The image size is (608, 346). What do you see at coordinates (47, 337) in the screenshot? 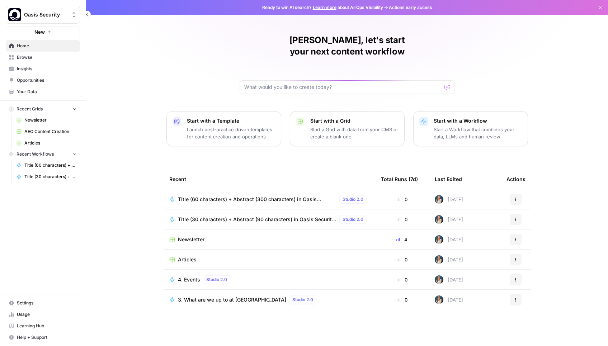
I see `span: Help + Support` at bounding box center [47, 337].